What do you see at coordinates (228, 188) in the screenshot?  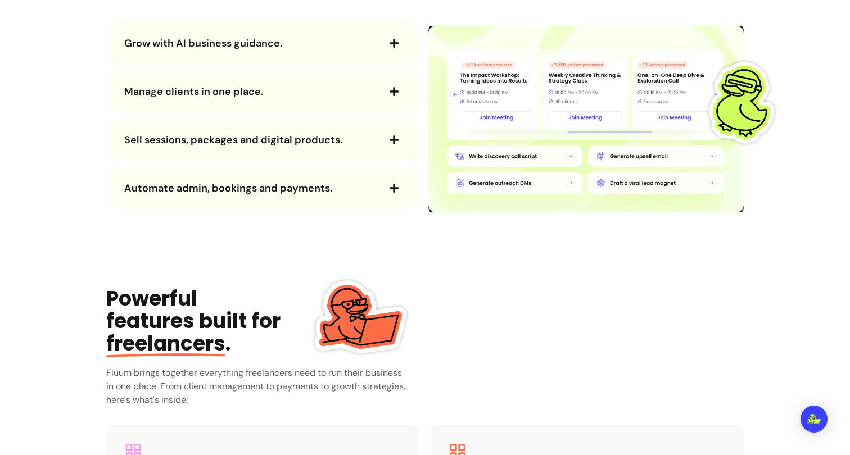 I see `span: Automate admin, bookings and payments.` at bounding box center [228, 188].